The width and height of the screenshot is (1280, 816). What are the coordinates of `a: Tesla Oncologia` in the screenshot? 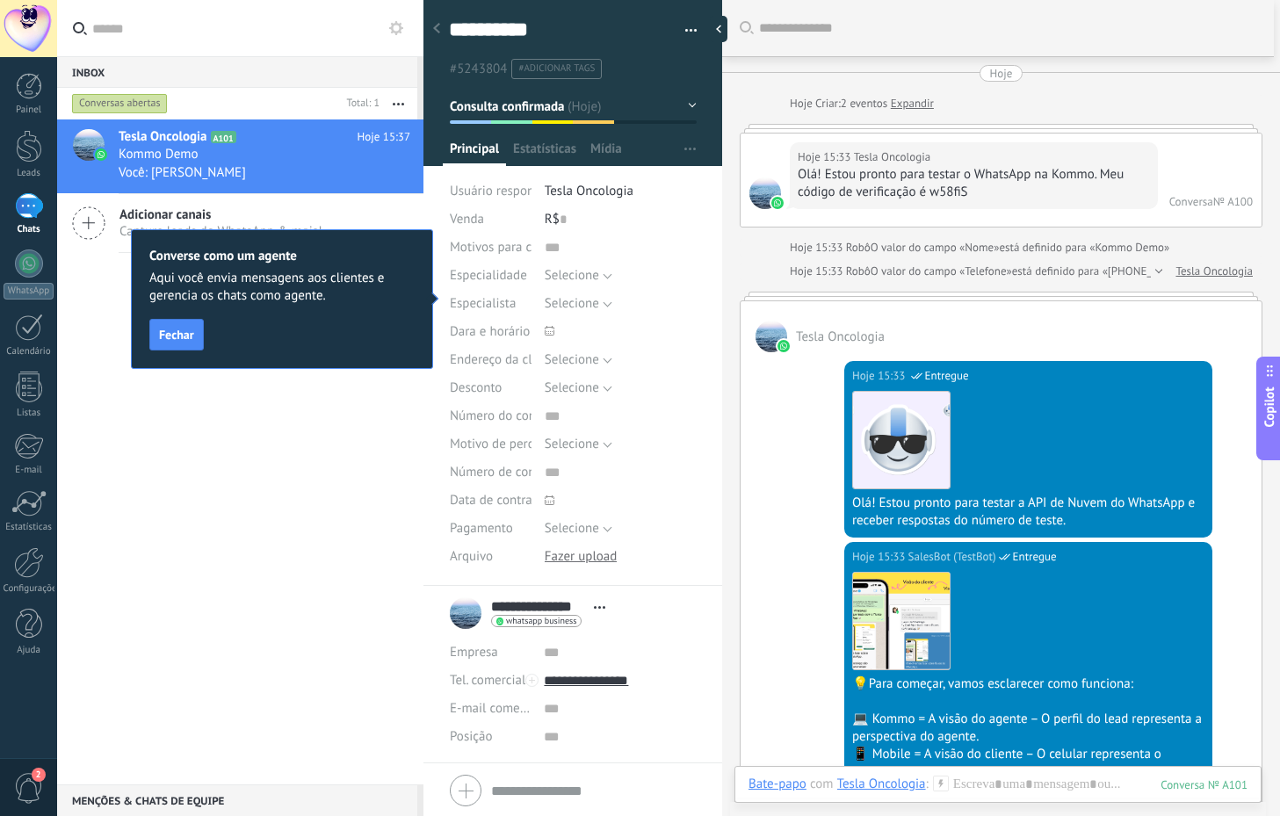 It's located at (1214, 272).